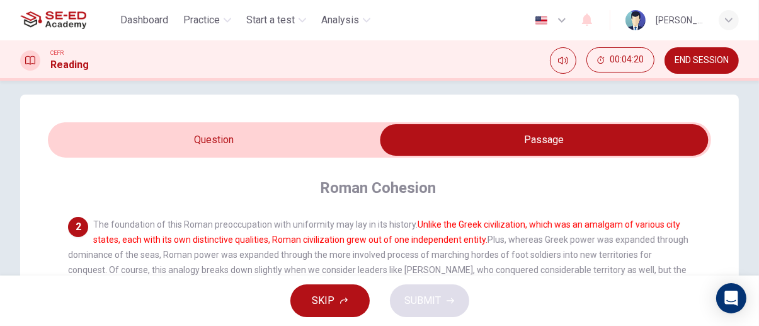  Describe the element at coordinates (202, 20) in the screenshot. I see `span: Practice` at that location.